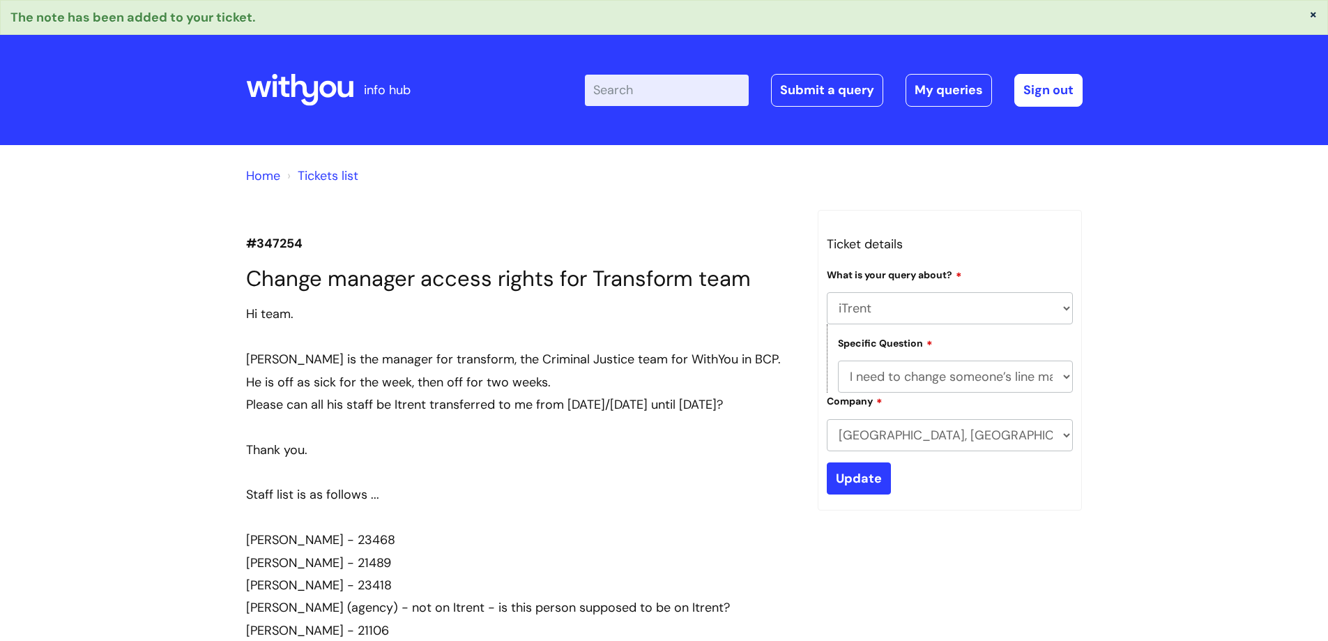 The image size is (1328, 641). I want to click on h3: Ticket details, so click(950, 244).